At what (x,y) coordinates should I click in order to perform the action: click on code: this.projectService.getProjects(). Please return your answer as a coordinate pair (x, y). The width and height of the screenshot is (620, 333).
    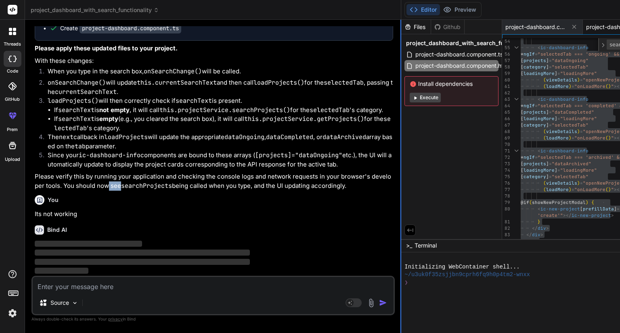
    Looking at the image, I should click on (304, 119).